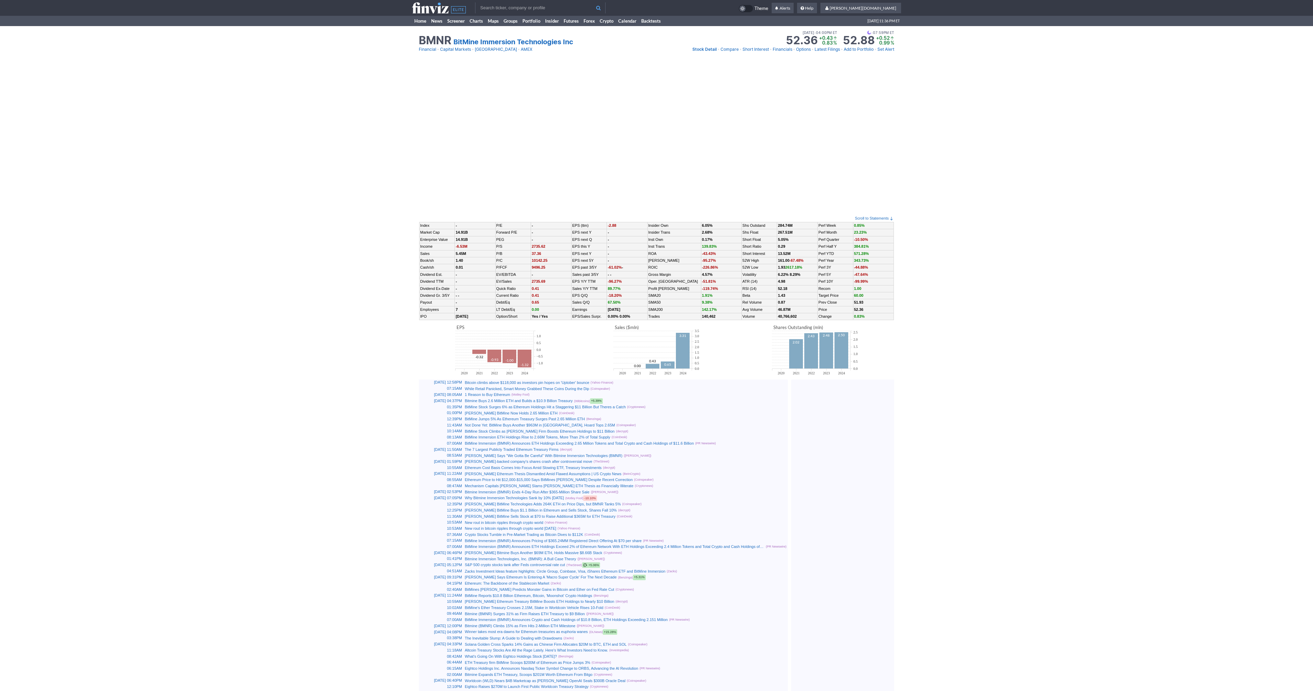 The image size is (1313, 691). What do you see at coordinates (707, 296) in the screenshot?
I see `span: 1.91%` at bounding box center [707, 296].